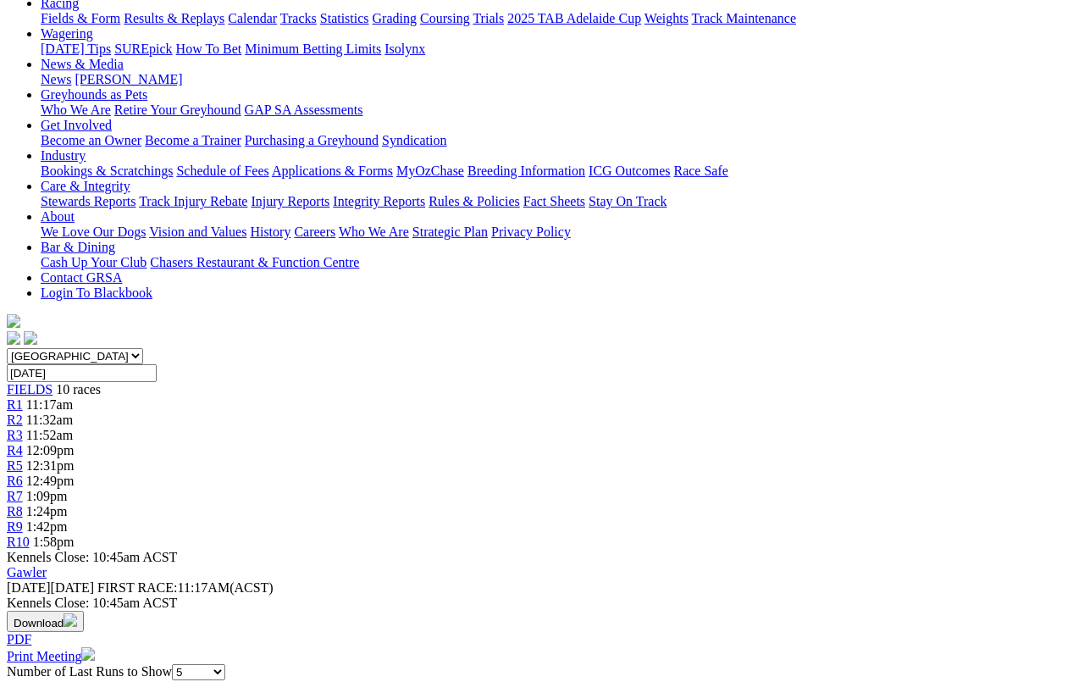 This screenshot has width=1084, height=682. What do you see at coordinates (82, 64) in the screenshot?
I see `a: News & Media` at bounding box center [82, 64].